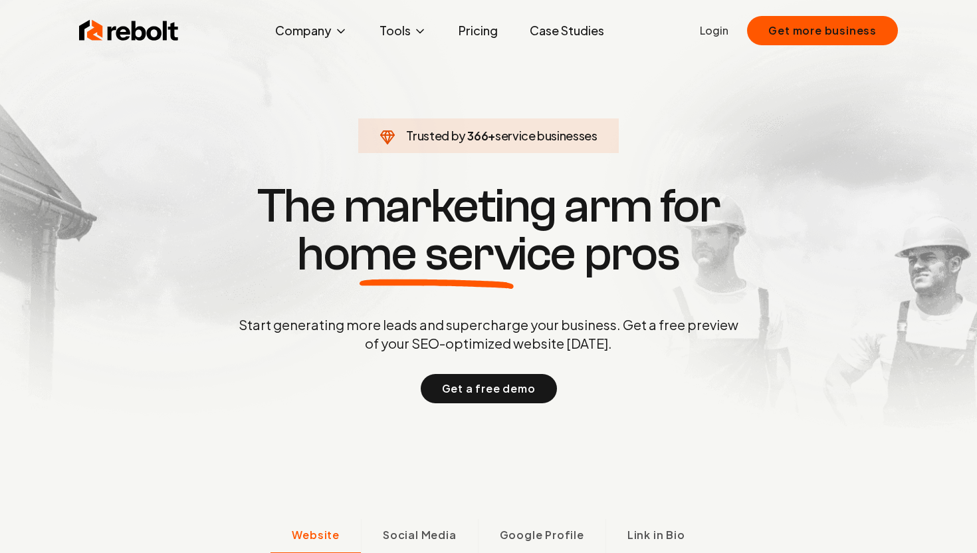 This screenshot has width=977, height=553. I want to click on span: Link in Bio, so click(656, 535).